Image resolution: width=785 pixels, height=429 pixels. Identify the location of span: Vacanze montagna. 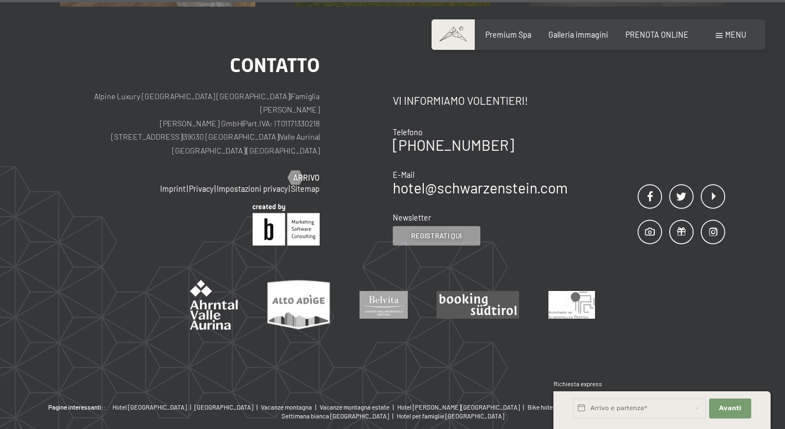
(286, 407).